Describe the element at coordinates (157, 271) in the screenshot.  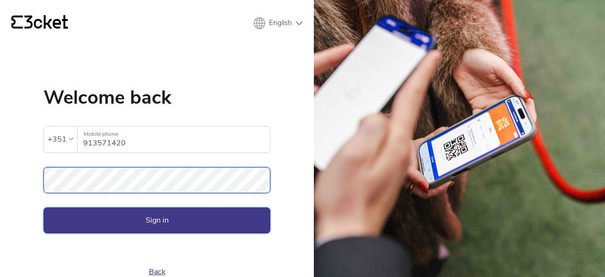
I see `a: Back` at that location.